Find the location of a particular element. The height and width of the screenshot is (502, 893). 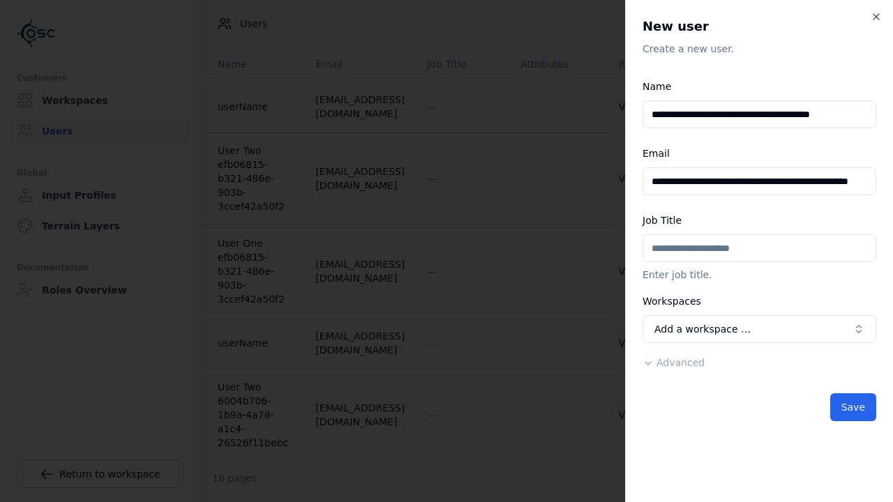

span: Add a workspace … is located at coordinates (702, 329).